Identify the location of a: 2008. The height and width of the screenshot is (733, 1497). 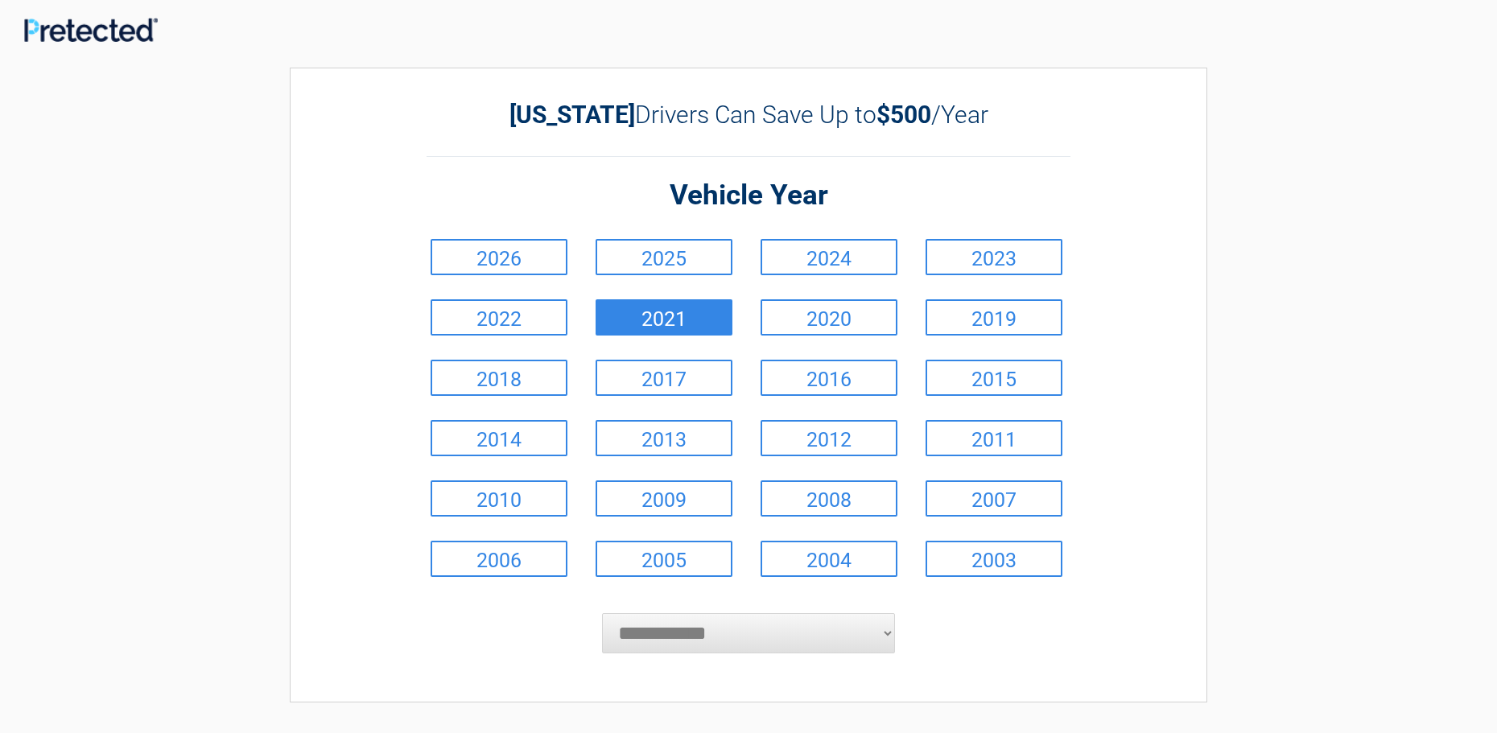
(829, 498).